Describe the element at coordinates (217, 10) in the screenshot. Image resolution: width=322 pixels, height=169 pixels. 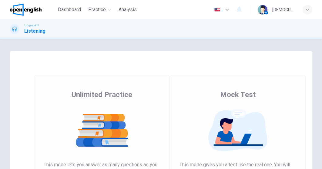
I see `img: en` at that location.